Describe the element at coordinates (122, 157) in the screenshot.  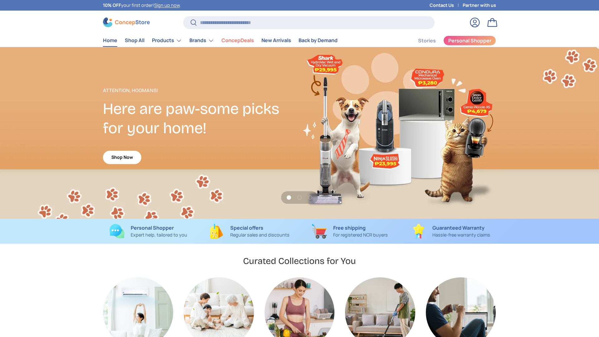
I see `a: Shop Now` at that location.